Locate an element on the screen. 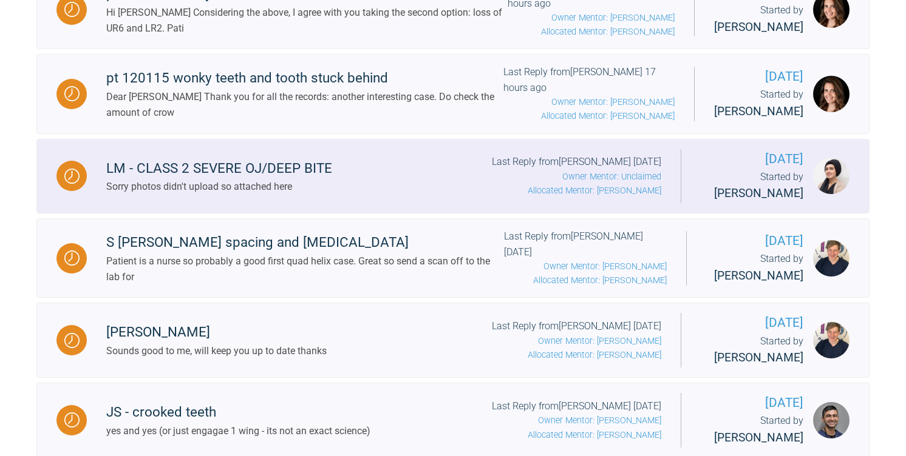  img: Alexandra Lee is located at coordinates (831, 94).